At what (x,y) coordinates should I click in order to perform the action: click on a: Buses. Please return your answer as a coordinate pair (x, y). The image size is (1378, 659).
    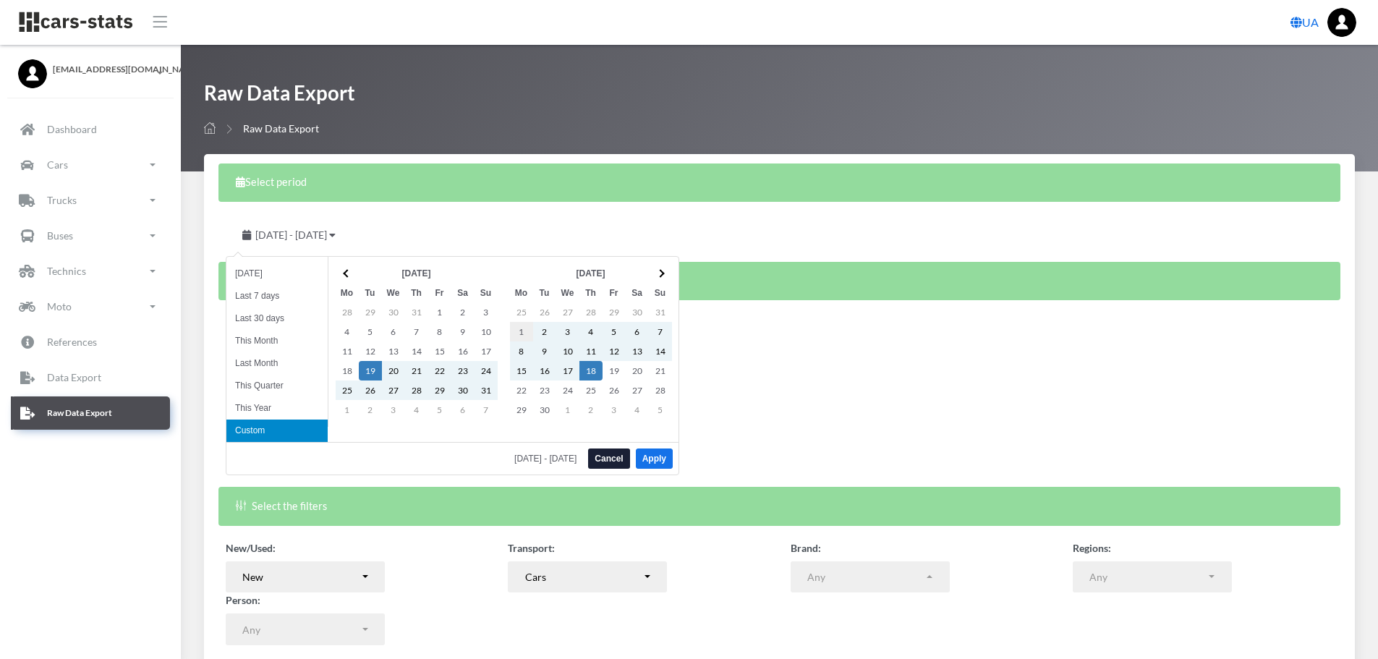
    Looking at the image, I should click on (90, 236).